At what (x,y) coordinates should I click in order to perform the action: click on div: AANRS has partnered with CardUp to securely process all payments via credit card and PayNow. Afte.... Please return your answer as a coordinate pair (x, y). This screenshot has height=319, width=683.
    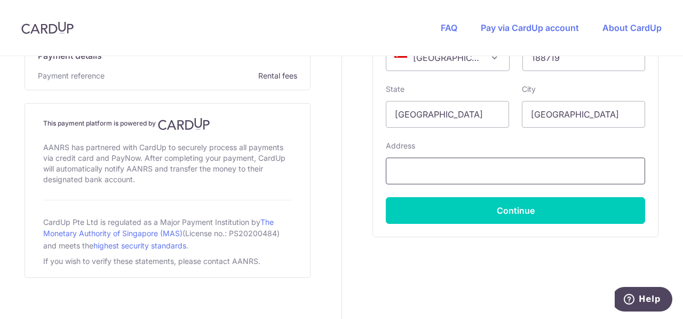
    Looking at the image, I should click on (168, 163).